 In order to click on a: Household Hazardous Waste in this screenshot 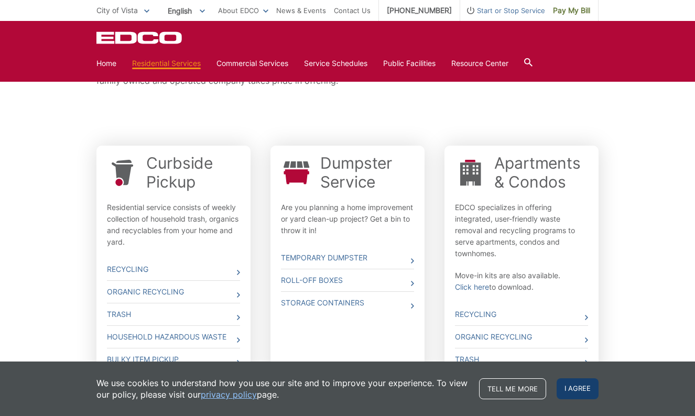, I will do `click(174, 337)`.